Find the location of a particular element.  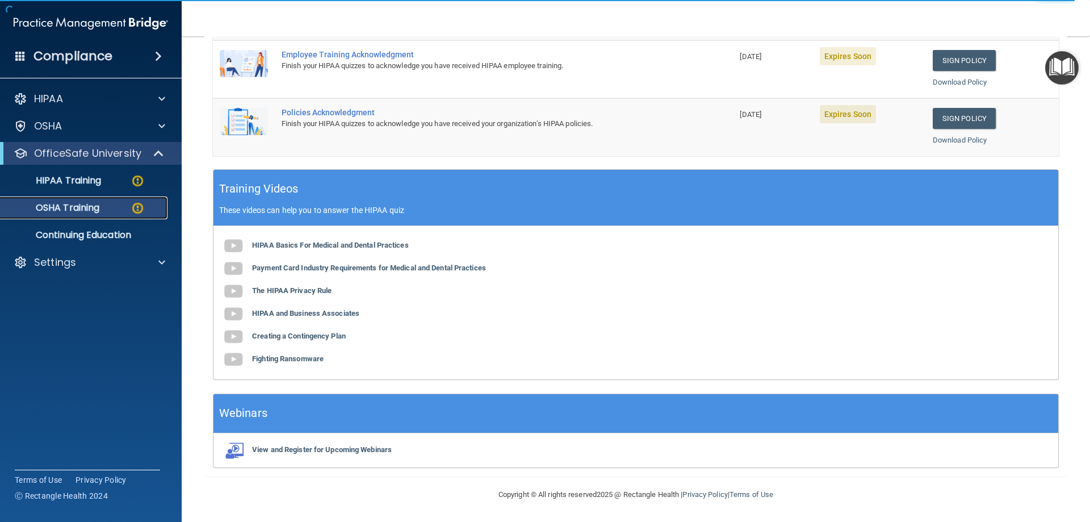

p: Settings is located at coordinates (55, 262).